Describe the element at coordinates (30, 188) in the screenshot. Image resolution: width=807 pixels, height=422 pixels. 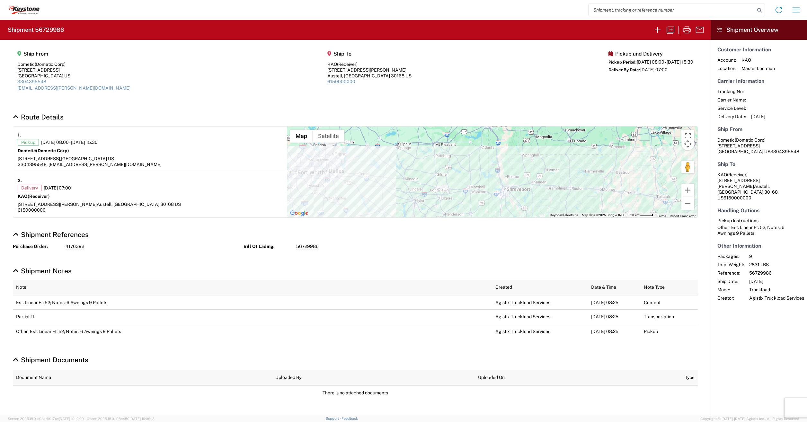
I see `span: Delivery` at that location.